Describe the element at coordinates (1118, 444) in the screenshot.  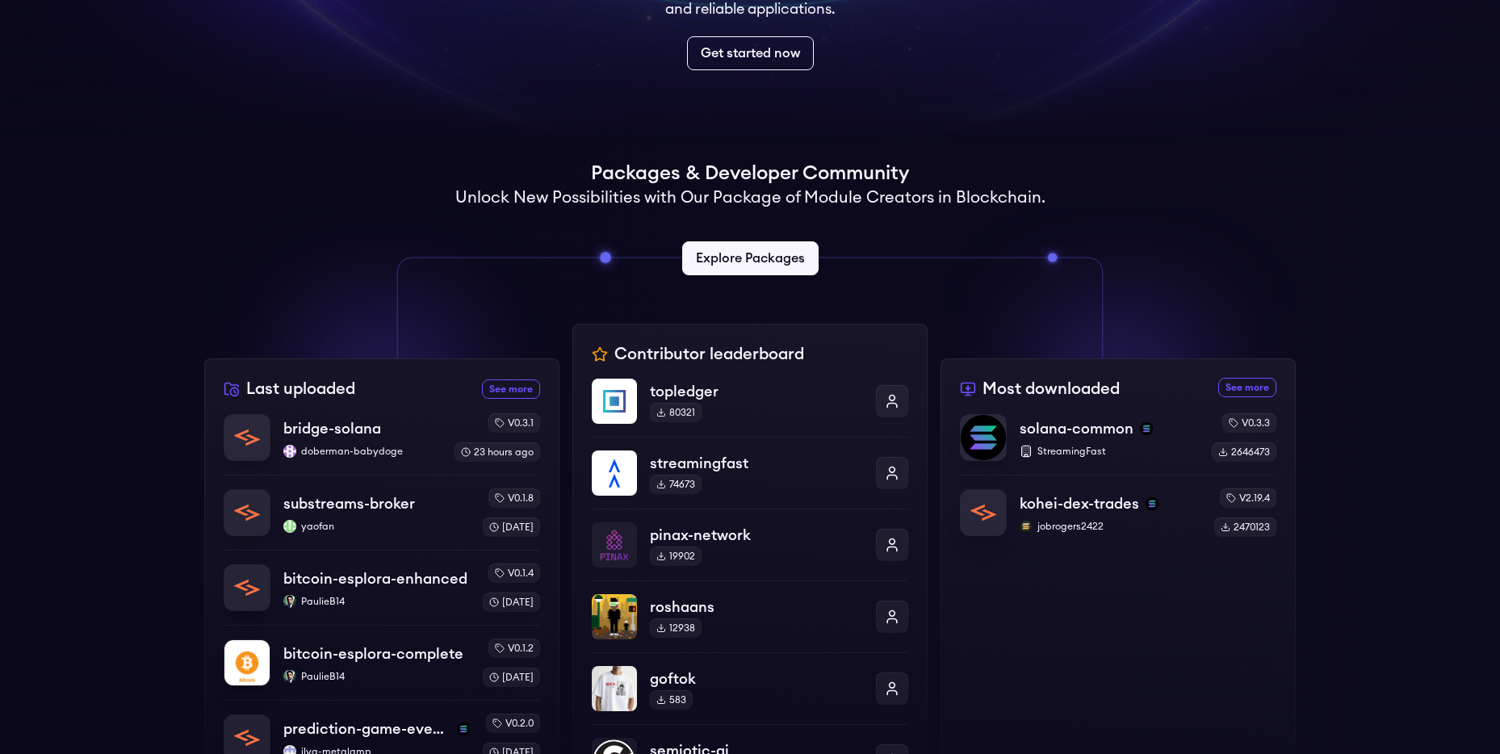
I see `a: solana-commonsolana-commonsolanaStreamingFastv0.3.32646473` at that location.